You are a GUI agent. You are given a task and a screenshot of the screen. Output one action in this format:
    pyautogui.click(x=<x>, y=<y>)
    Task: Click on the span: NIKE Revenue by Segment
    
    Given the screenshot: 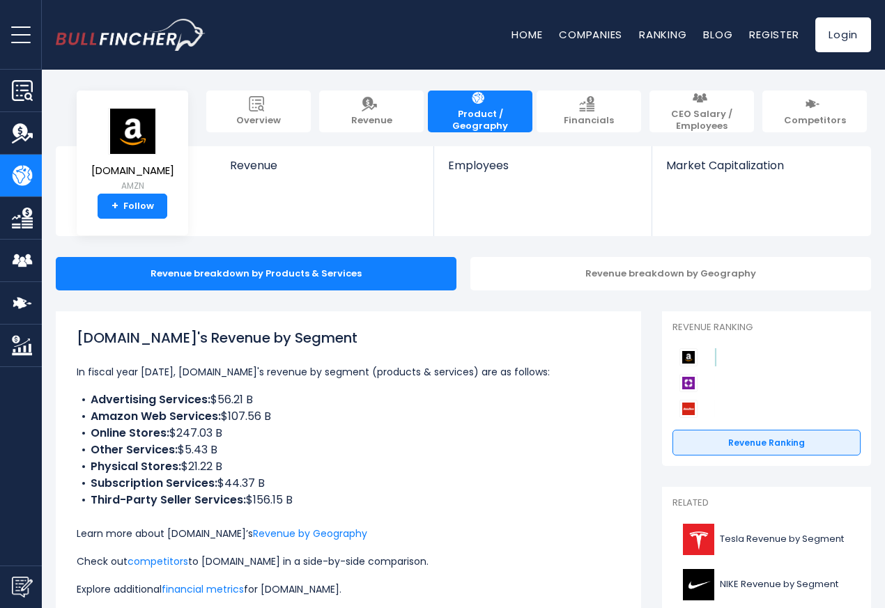 What is the action you would take?
    pyautogui.click(x=779, y=584)
    